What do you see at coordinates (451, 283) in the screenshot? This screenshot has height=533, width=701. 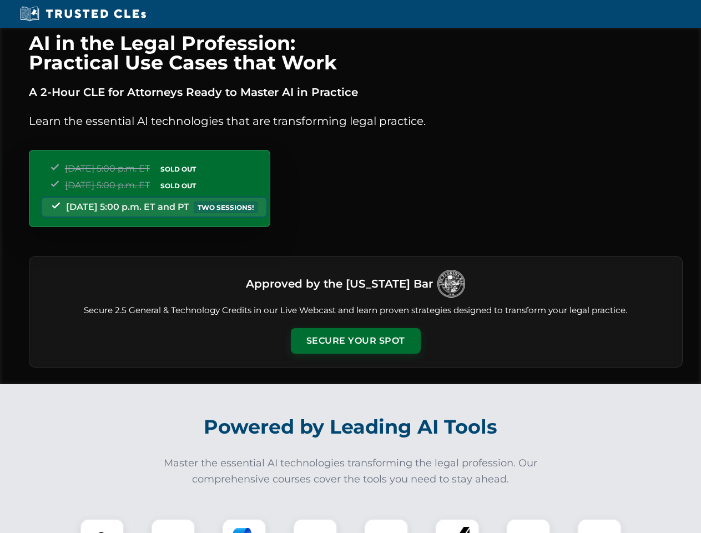 I see `img: Logo` at bounding box center [451, 283].